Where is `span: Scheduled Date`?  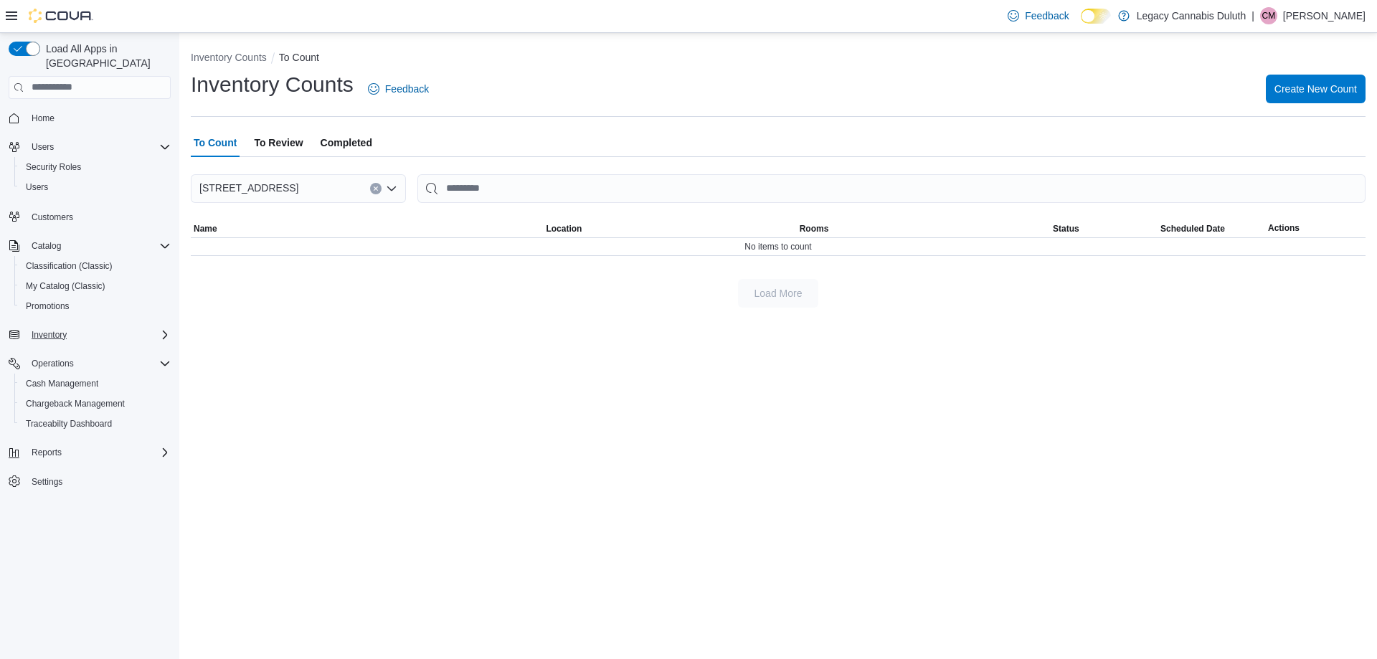 span: Scheduled Date is located at coordinates (1192, 229).